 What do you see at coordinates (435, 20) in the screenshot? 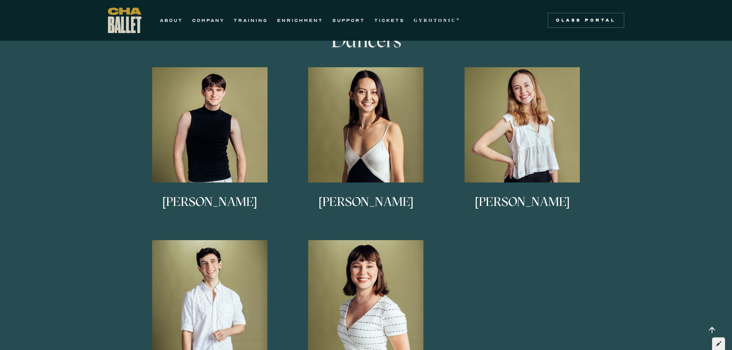
I see `strong: GYROTONIC` at bounding box center [435, 20].